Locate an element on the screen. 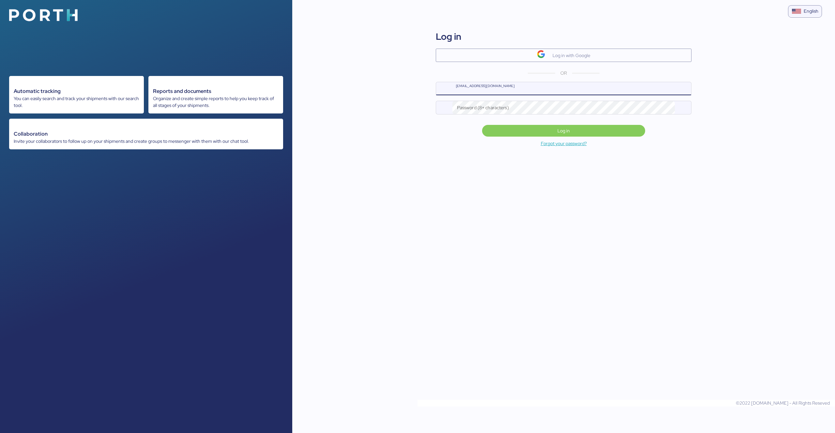 The height and width of the screenshot is (433, 835). span: Log in is located at coordinates (564, 131).